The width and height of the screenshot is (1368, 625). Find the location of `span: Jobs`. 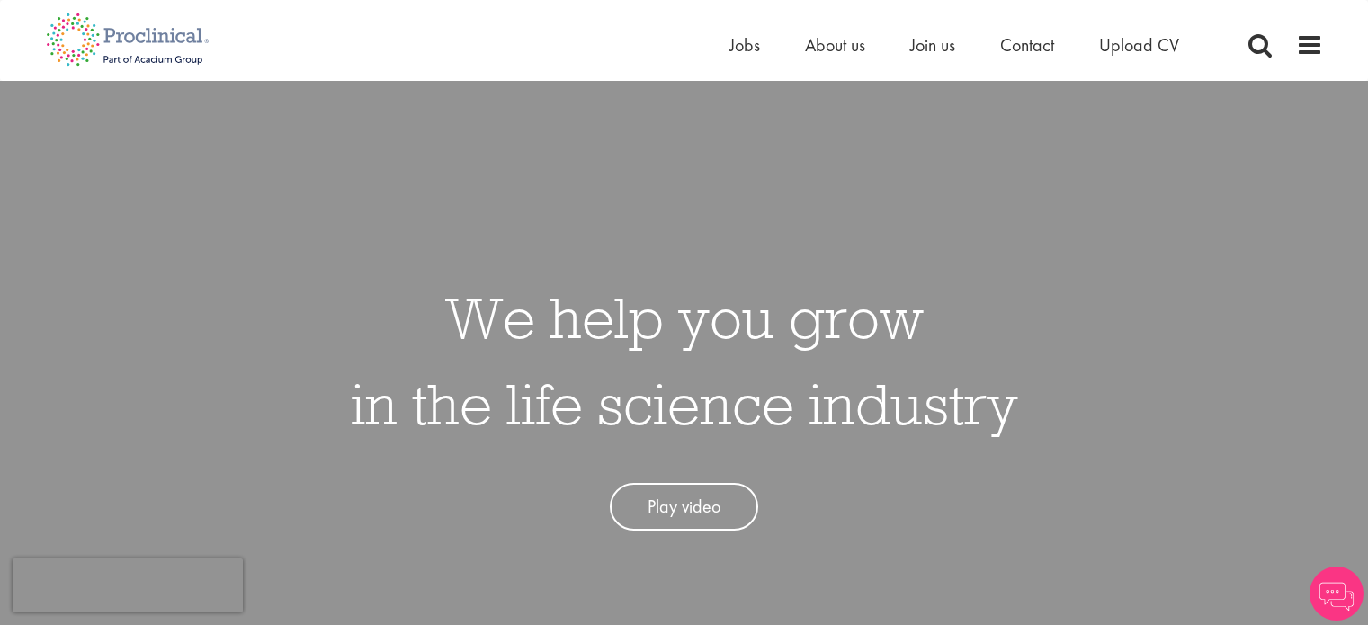

span: Jobs is located at coordinates (744, 45).